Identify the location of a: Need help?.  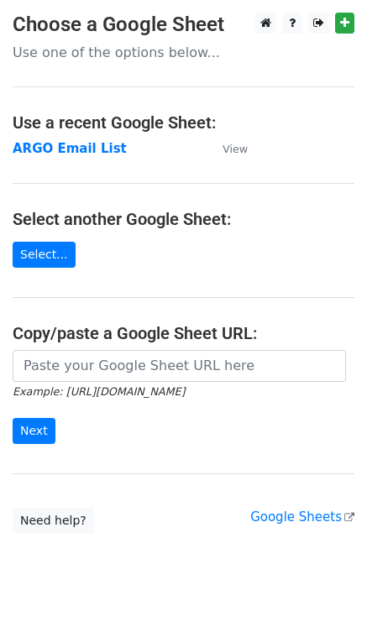
(53, 521).